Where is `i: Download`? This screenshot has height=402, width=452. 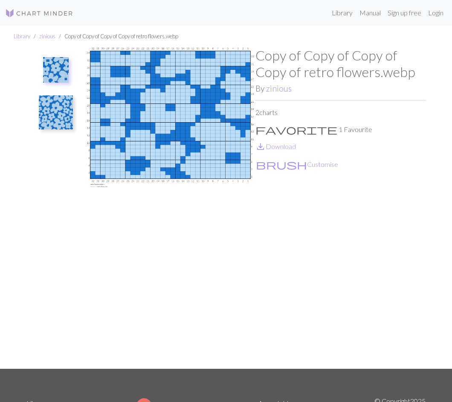 i: Download is located at coordinates (260, 147).